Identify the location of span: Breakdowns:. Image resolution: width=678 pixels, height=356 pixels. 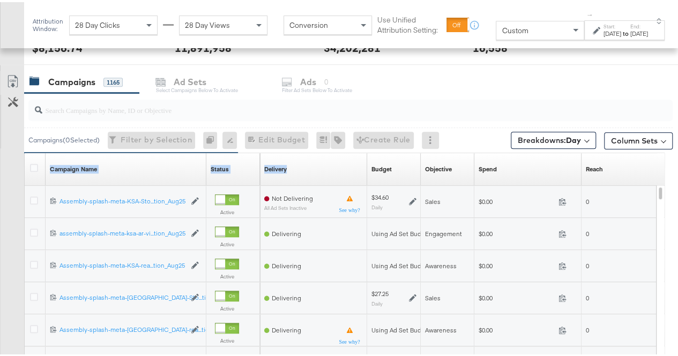
(549, 138).